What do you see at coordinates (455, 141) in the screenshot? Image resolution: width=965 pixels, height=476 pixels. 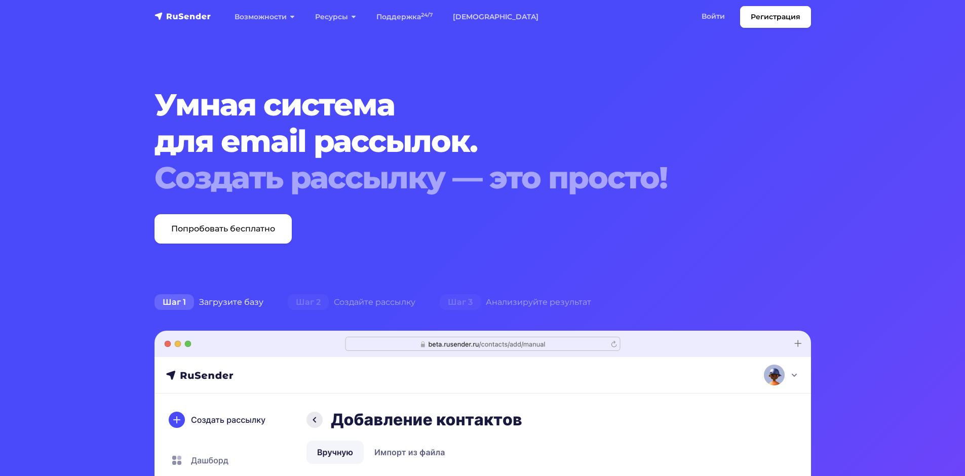 I see `h1: Умная система для email рассылок.` at bounding box center [455, 141].